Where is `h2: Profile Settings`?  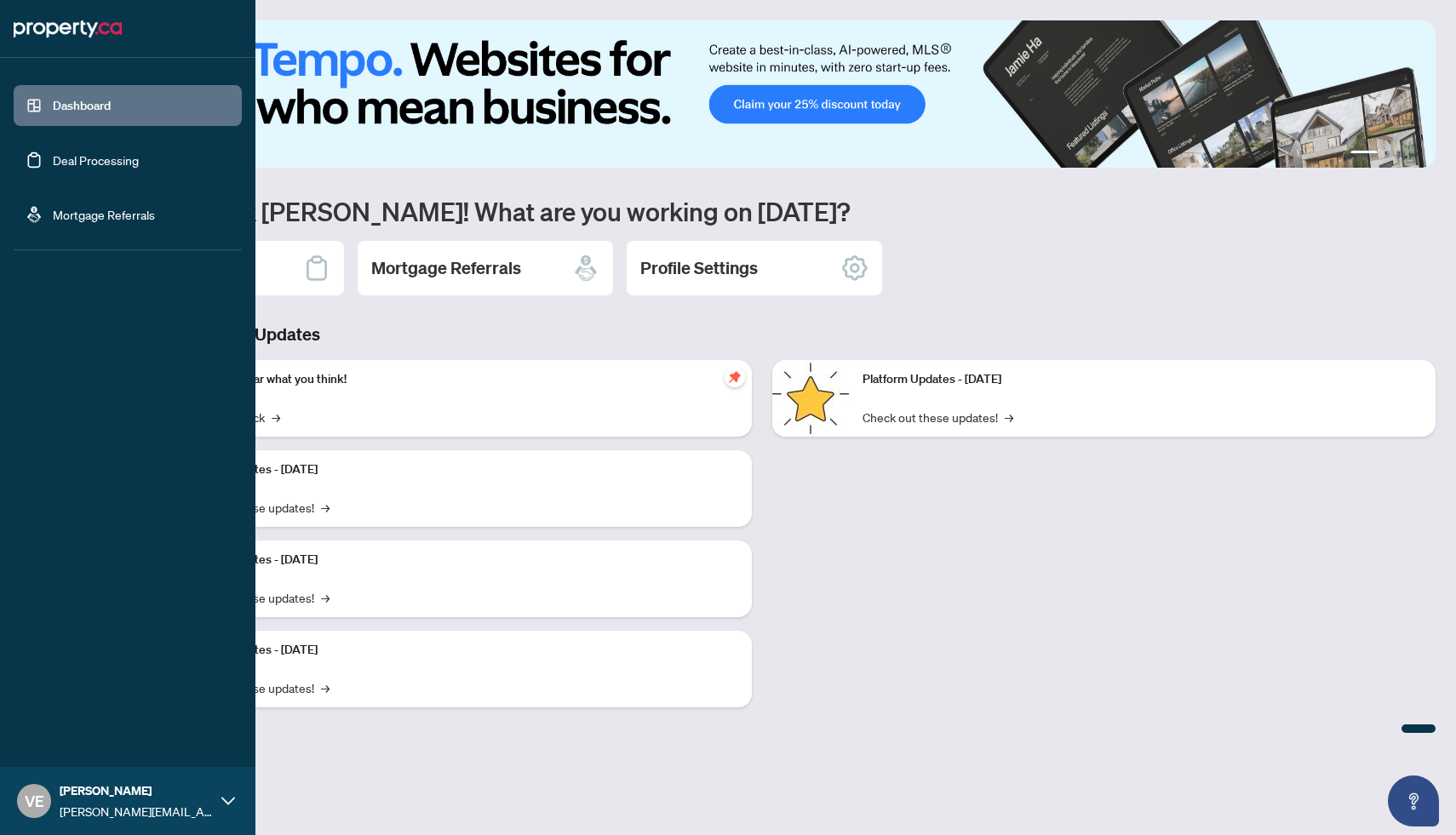 h2: Profile Settings is located at coordinates (699, 268).